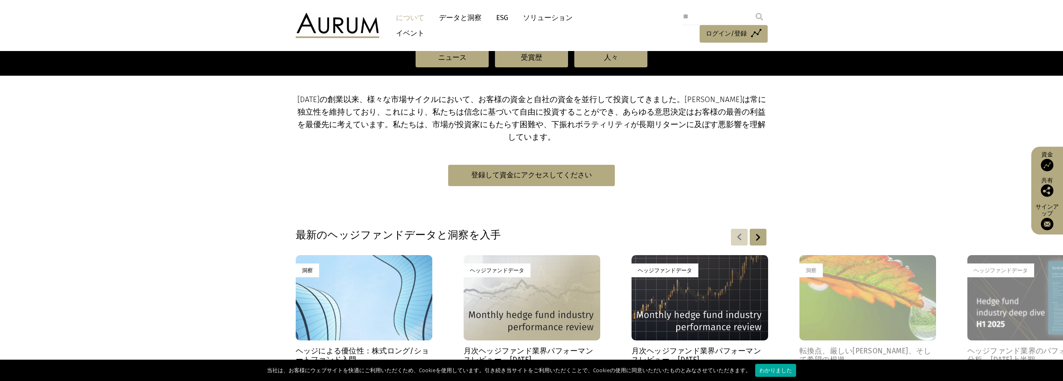 This screenshot has height=381, width=1063. What do you see at coordinates (532, 175) in the screenshot?
I see `a: 登録して資金にアクセスしてください` at bounding box center [532, 175].